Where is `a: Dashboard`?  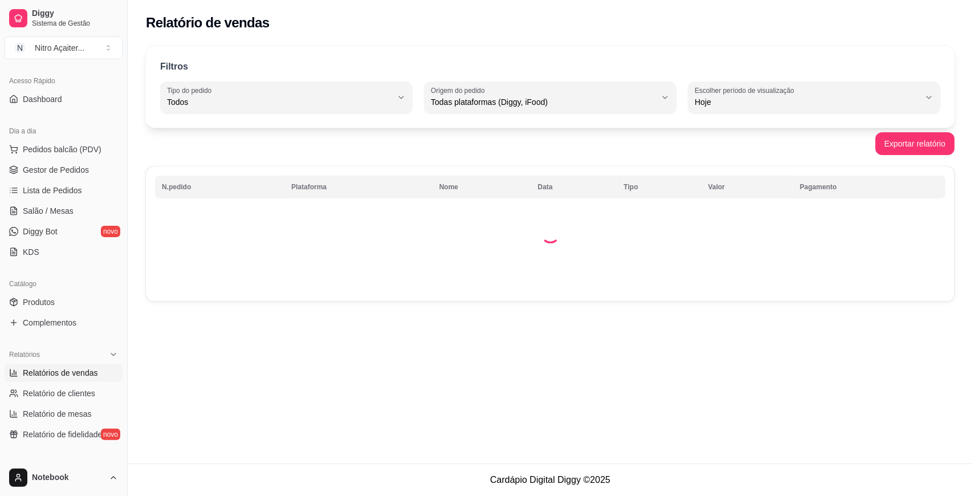
a: Dashboard is located at coordinates (63, 99).